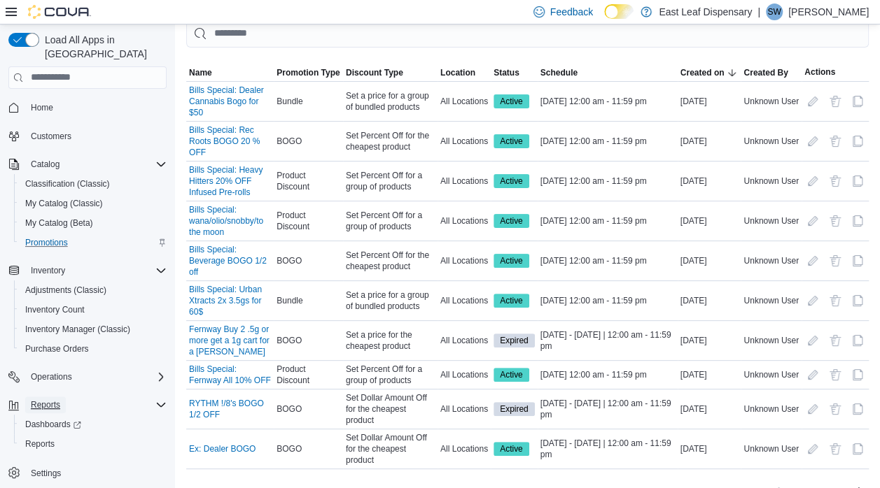 The image size is (880, 488). Describe the element at coordinates (514, 73) in the screenshot. I see `button: Status` at that location.